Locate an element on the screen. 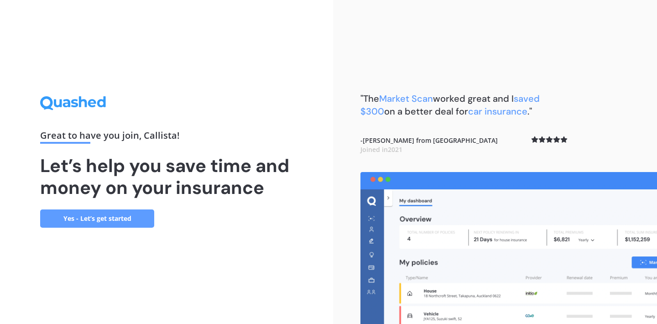 The height and width of the screenshot is (324, 657). span: Market Scan is located at coordinates (406, 99).